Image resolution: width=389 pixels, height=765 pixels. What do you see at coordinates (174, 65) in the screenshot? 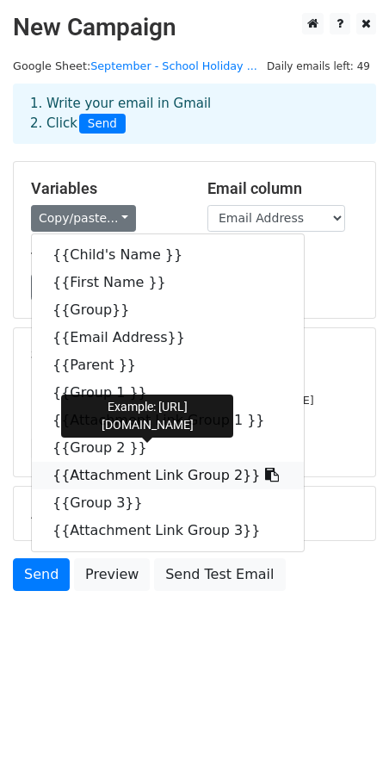
I see `a: September - School Holiday ...` at bounding box center [174, 65].